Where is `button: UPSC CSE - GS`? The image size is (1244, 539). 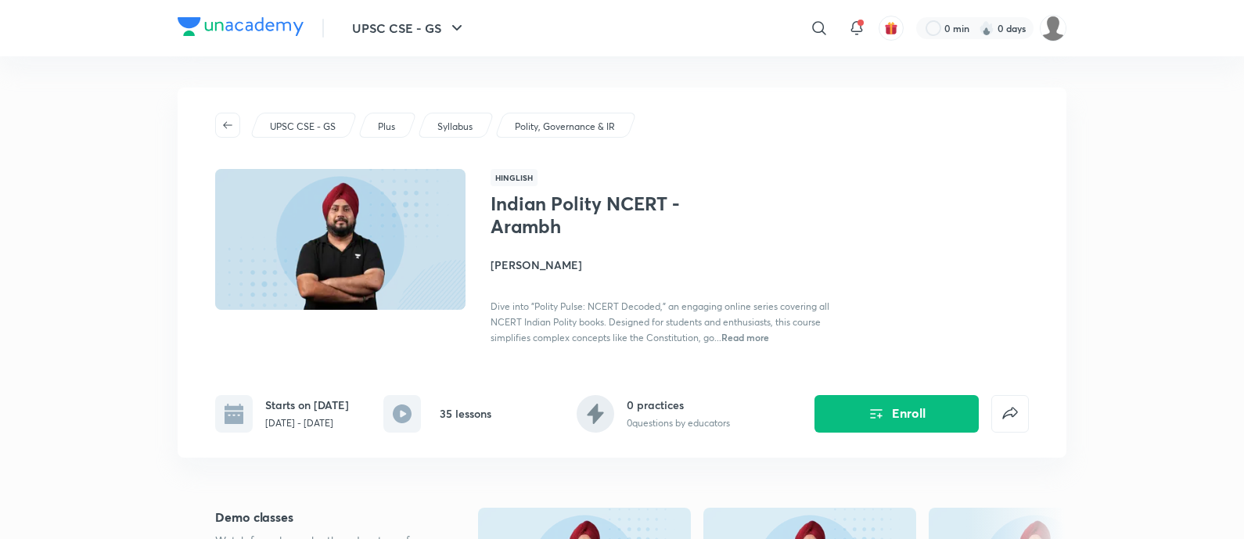 button: UPSC CSE - GS is located at coordinates (409, 28).